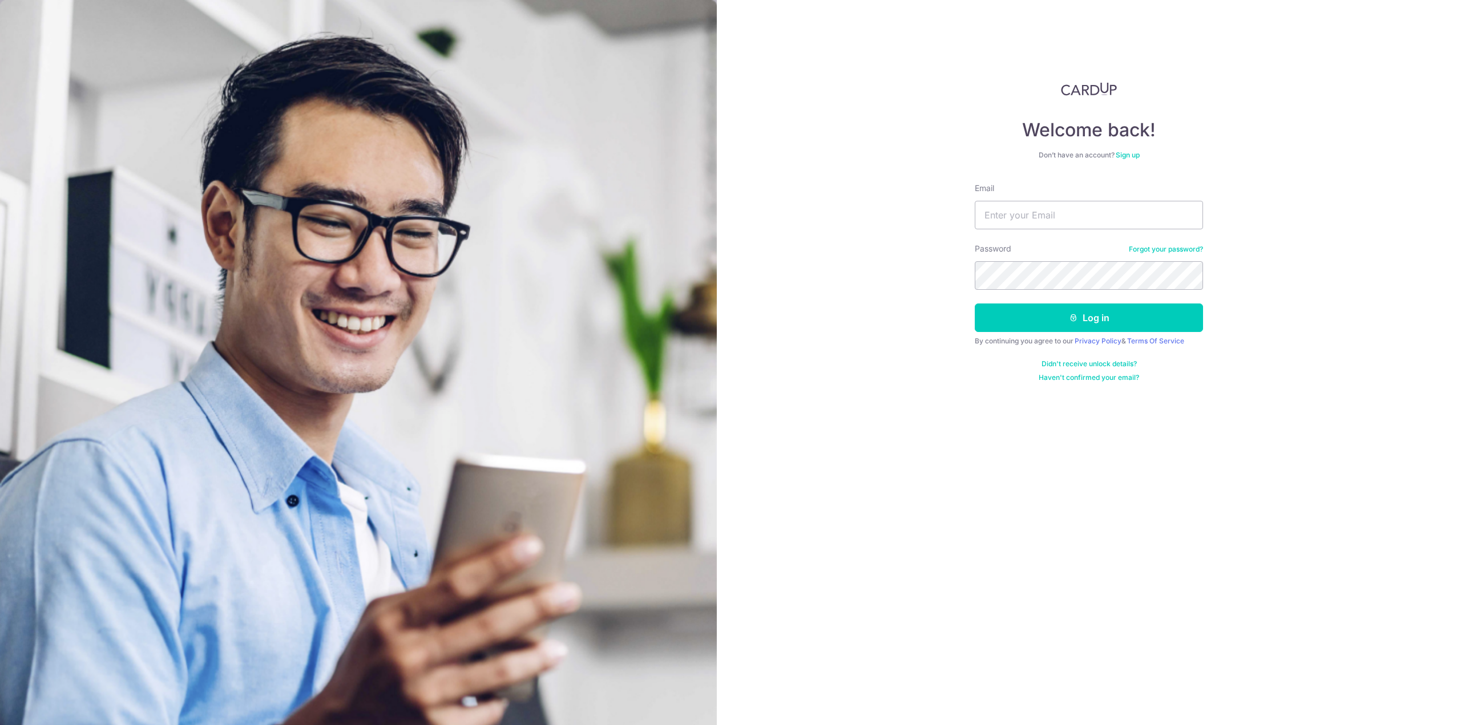 Image resolution: width=1461 pixels, height=725 pixels. Describe the element at coordinates (1128, 155) in the screenshot. I see `a: Sign up` at that location.